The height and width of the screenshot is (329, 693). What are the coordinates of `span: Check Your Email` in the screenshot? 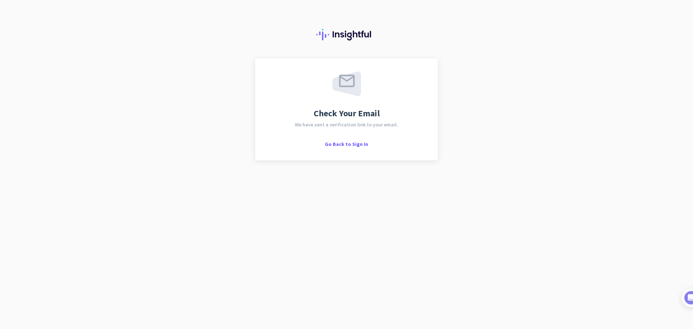 It's located at (346, 113).